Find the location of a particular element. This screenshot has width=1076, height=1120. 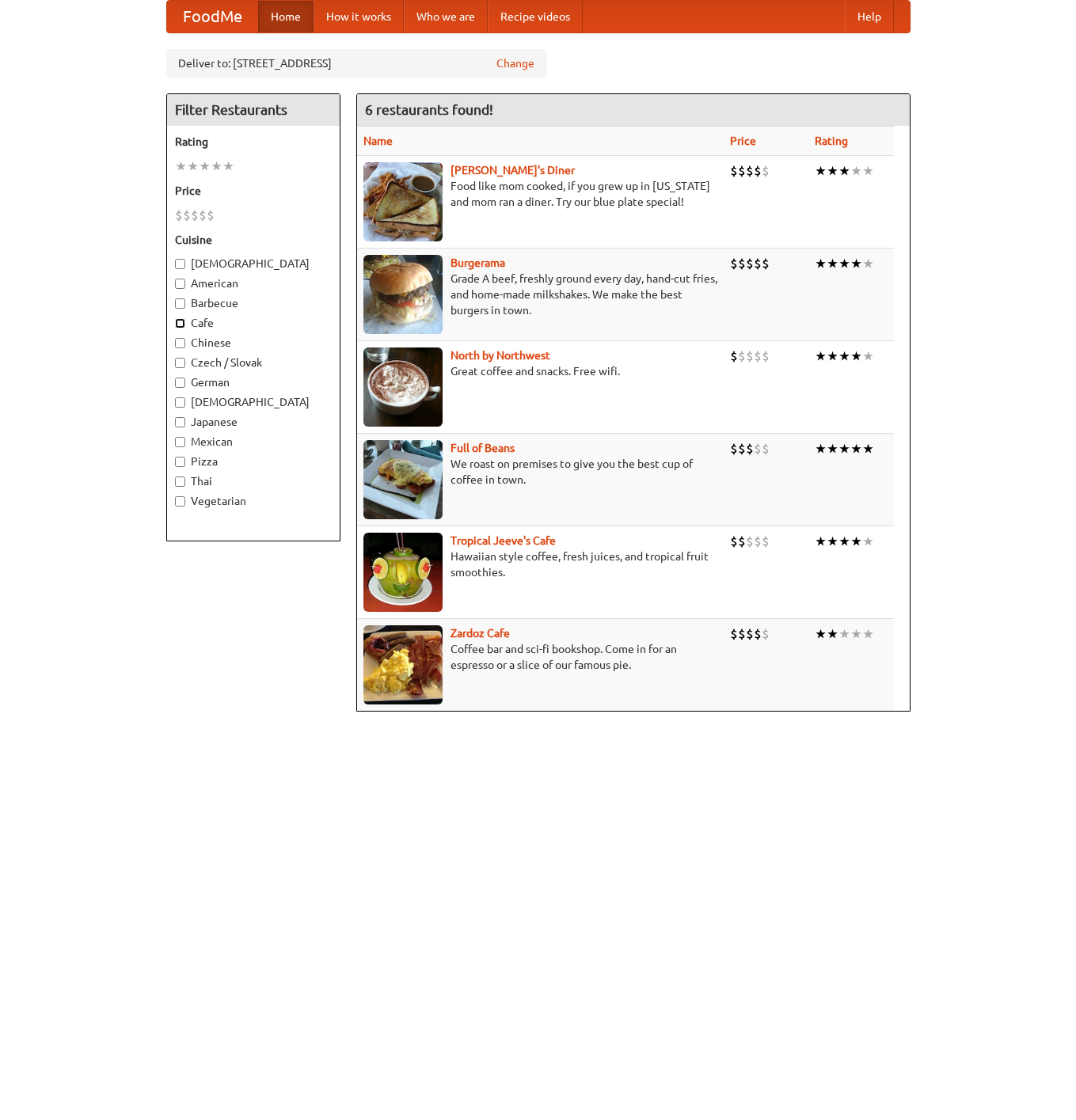

input: Pizza is located at coordinates (180, 461).